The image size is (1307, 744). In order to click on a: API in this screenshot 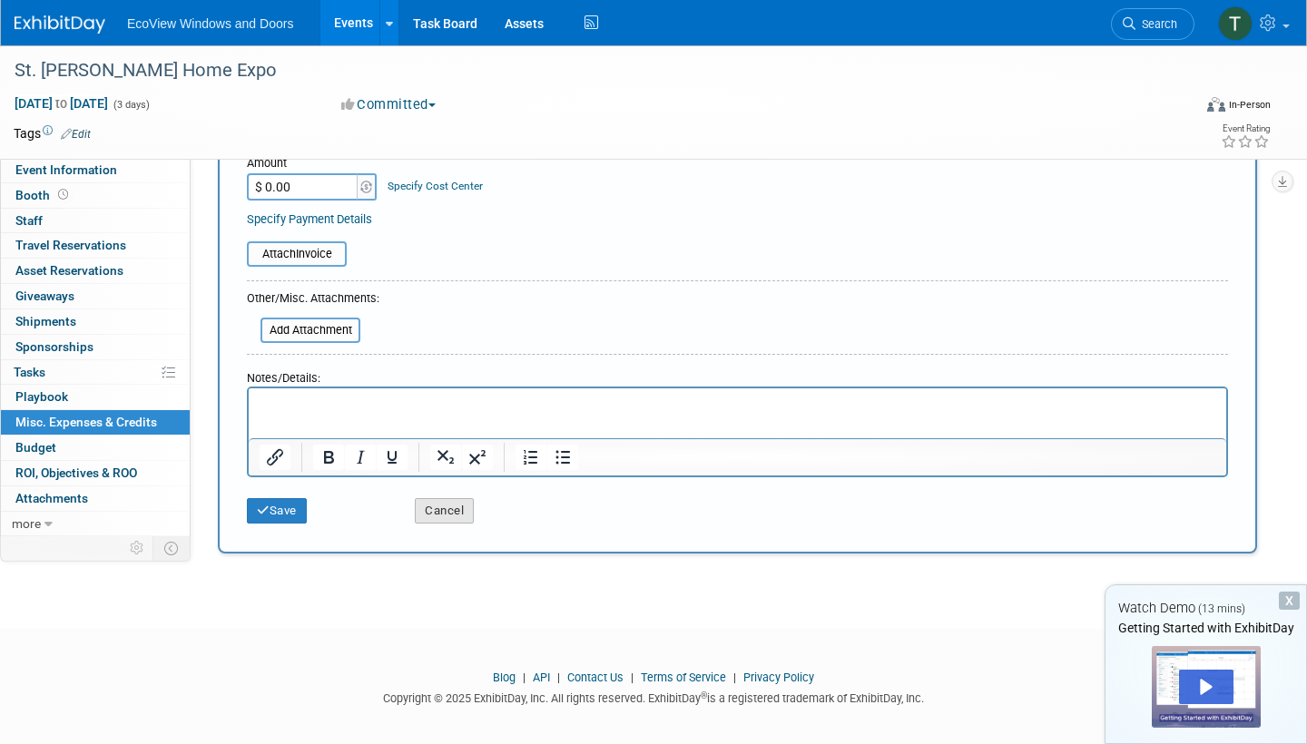, I will do `click(541, 677)`.